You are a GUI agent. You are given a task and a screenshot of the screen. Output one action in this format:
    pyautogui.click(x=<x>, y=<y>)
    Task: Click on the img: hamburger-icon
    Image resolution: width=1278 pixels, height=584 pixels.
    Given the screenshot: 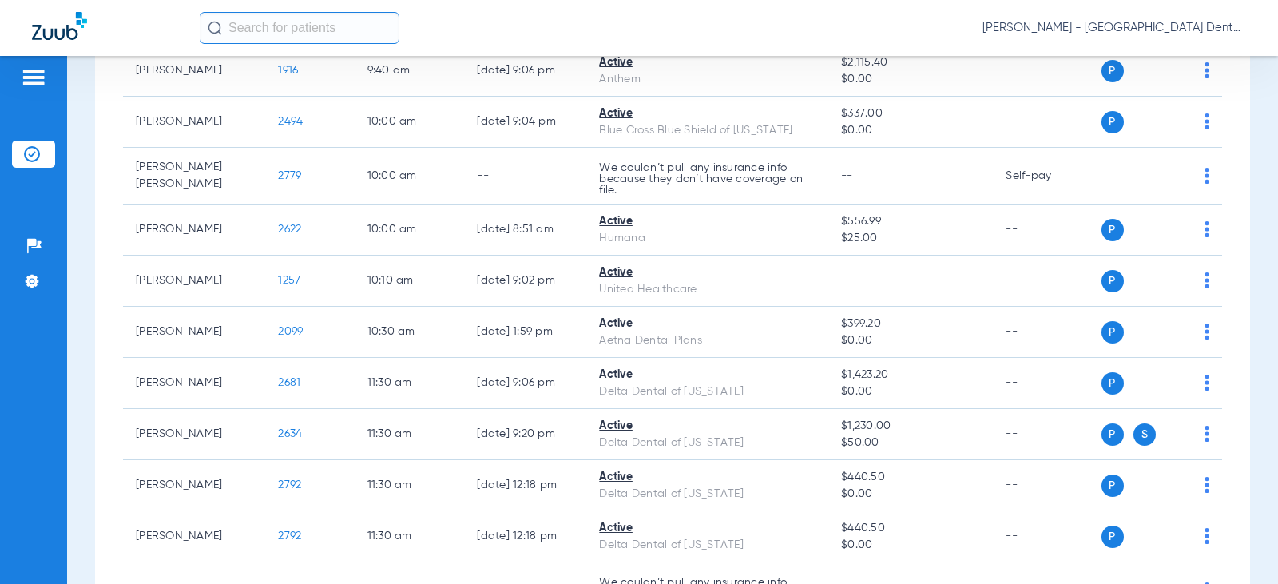 What is the action you would take?
    pyautogui.click(x=34, y=78)
    